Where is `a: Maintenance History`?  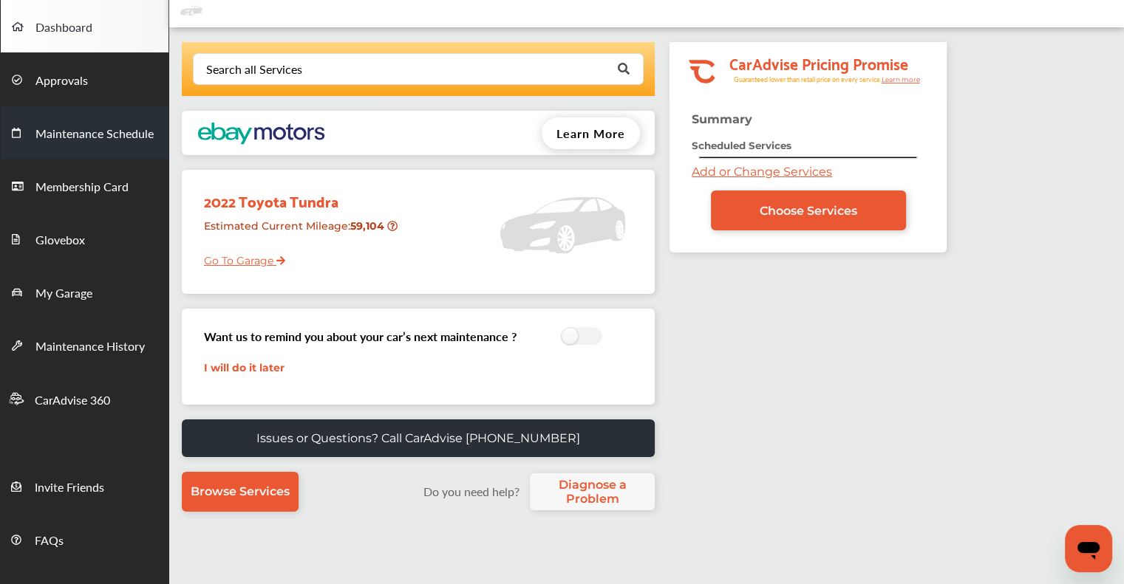 a: Maintenance History is located at coordinates (84, 345).